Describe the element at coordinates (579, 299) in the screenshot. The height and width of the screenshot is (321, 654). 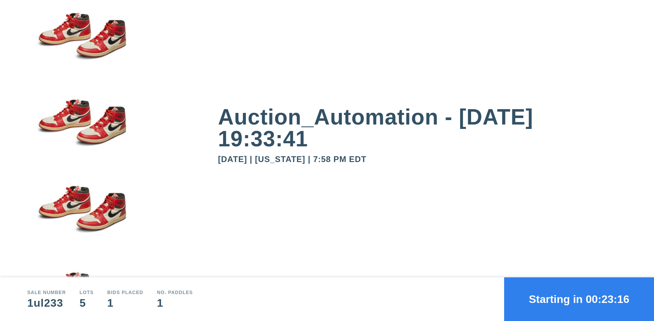
I see `button: Starting in 00:23:16` at that location.